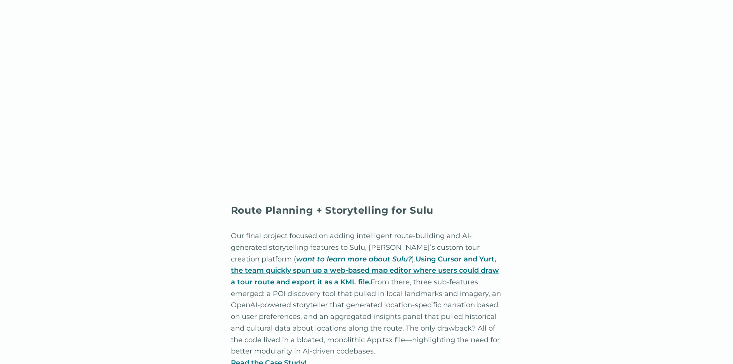  I want to click on strong: Route Planning + Storytelling for Sulu, so click(332, 210).